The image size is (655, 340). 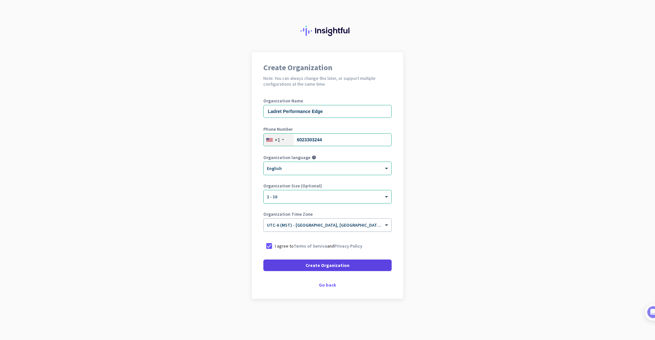 What do you see at coordinates (327, 214) in the screenshot?
I see `label: Organization Time Zone` at bounding box center [327, 214].